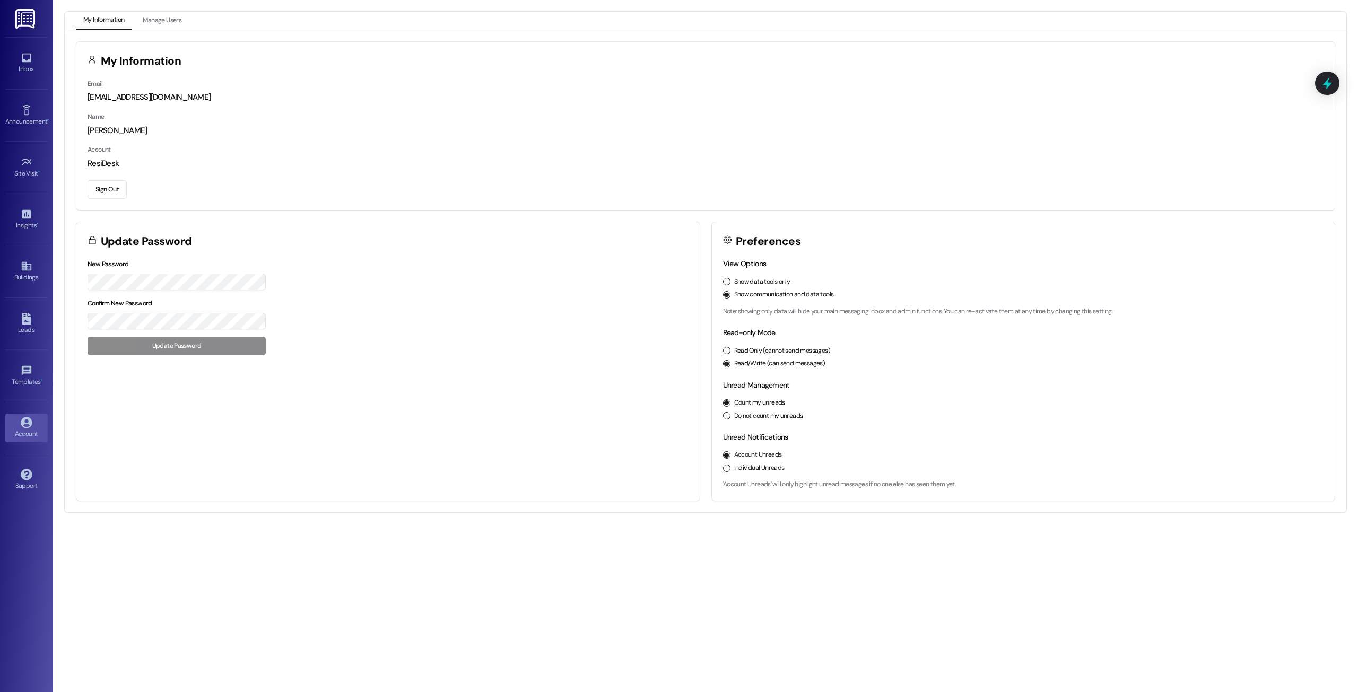 The width and height of the screenshot is (1358, 692). What do you see at coordinates (768, 241) in the screenshot?
I see `h3: Preferences` at bounding box center [768, 241].